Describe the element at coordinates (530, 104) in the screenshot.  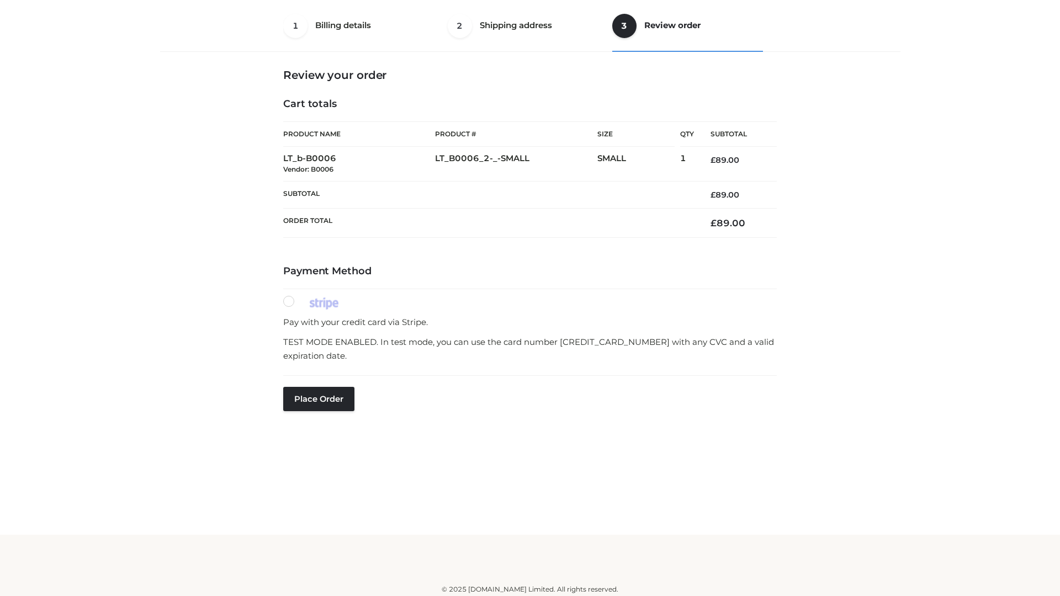
I see `h4: Cart totals` at that location.